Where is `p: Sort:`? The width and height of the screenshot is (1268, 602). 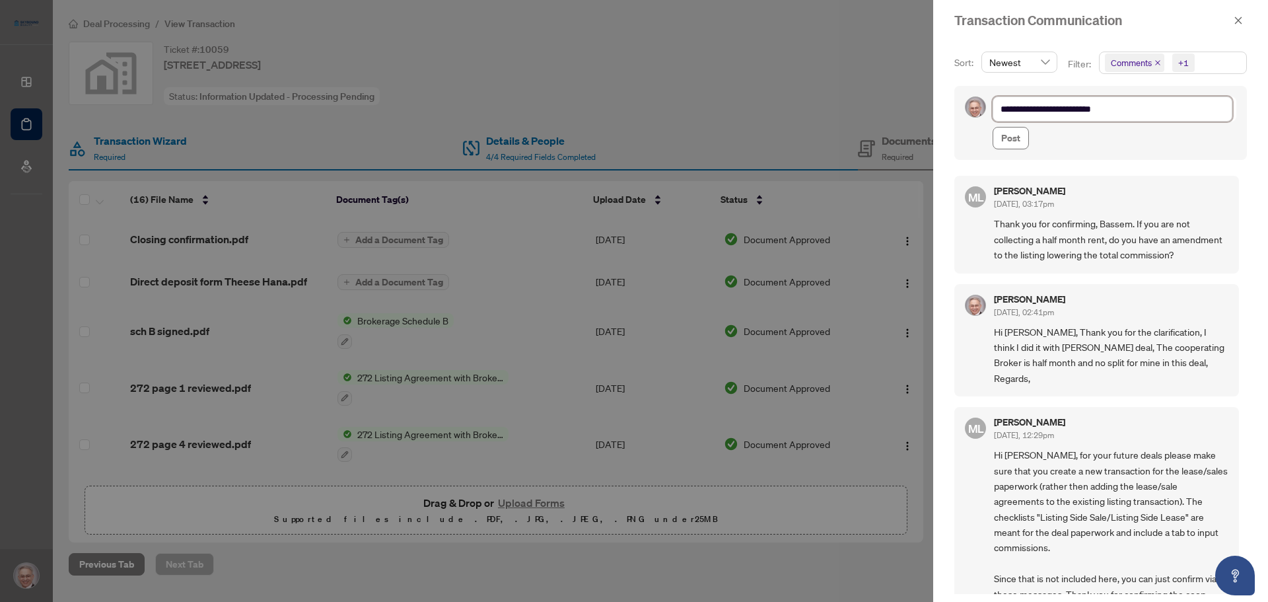 p: Sort: is located at coordinates (965, 63).